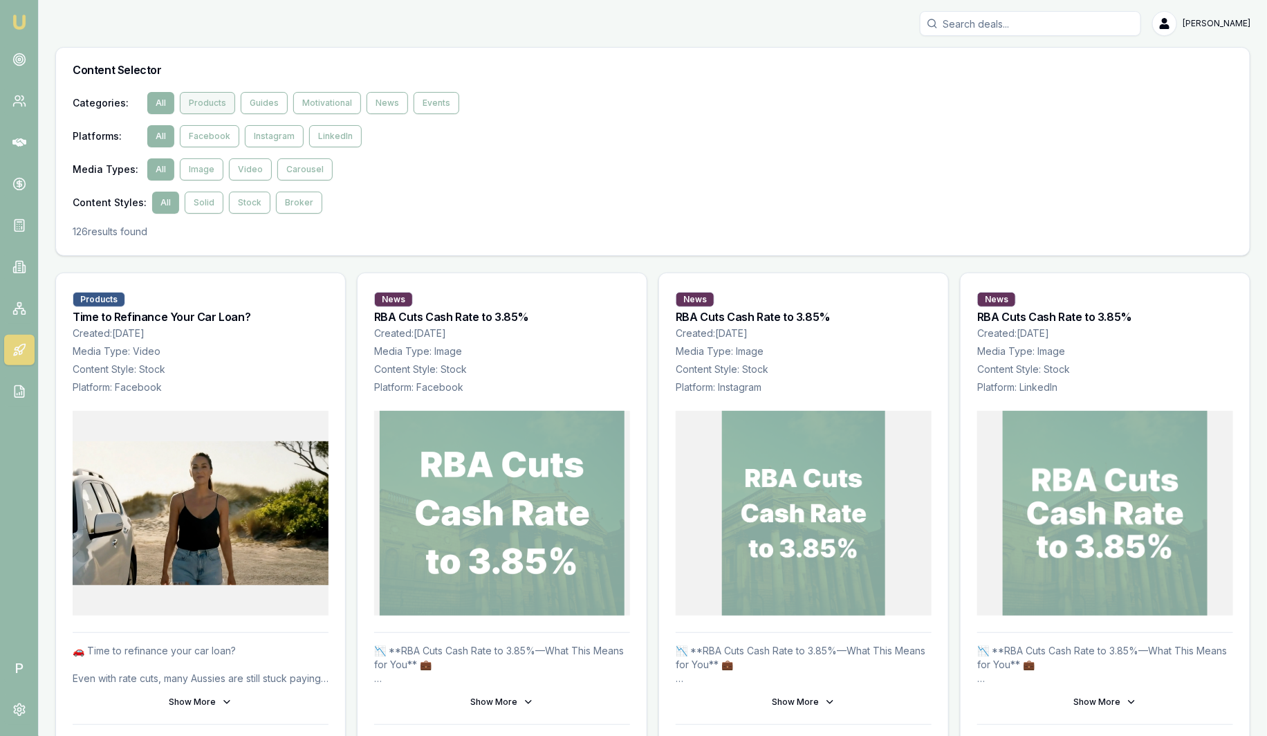 The image size is (1267, 736). Describe the element at coordinates (299, 203) in the screenshot. I see `button: Broker` at that location.